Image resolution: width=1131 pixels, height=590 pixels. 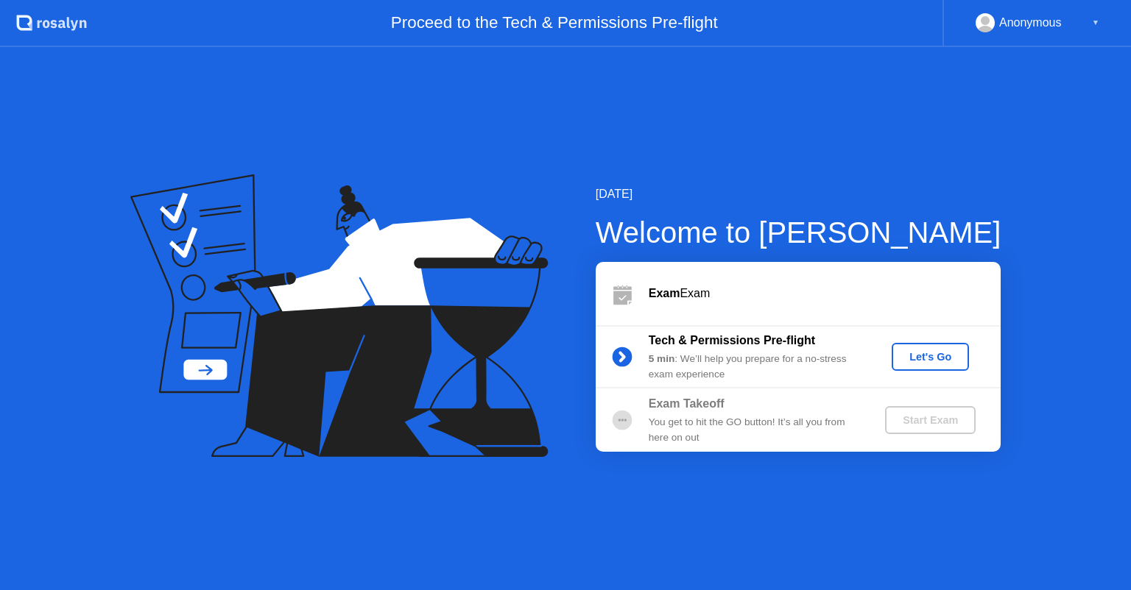 I want to click on div: Start Exam, so click(x=930, y=420).